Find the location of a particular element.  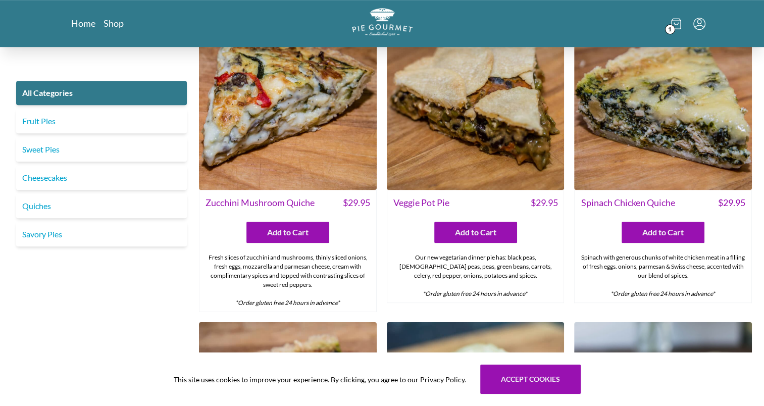

span: This site uses cookies to improve your experience. By clicking, you agree to our Privacy Policy. is located at coordinates (320, 379).